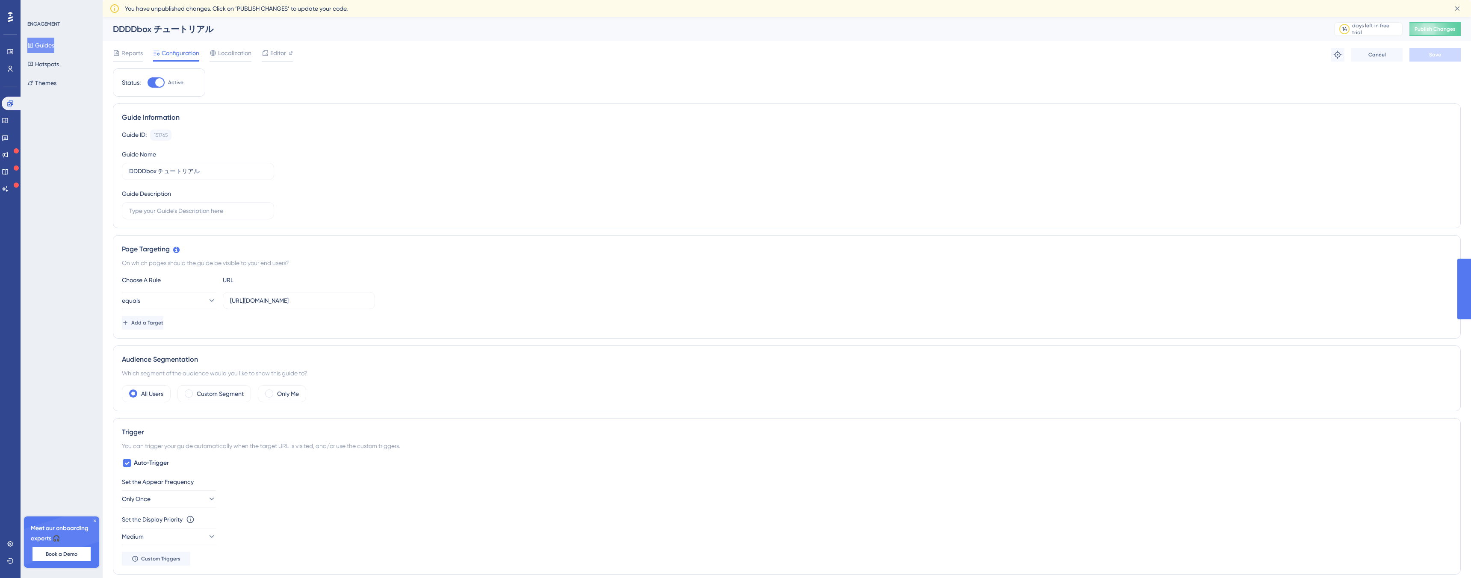 This screenshot has height=578, width=1471. What do you see at coordinates (42, 83) in the screenshot?
I see `button: Themes` at bounding box center [42, 83].